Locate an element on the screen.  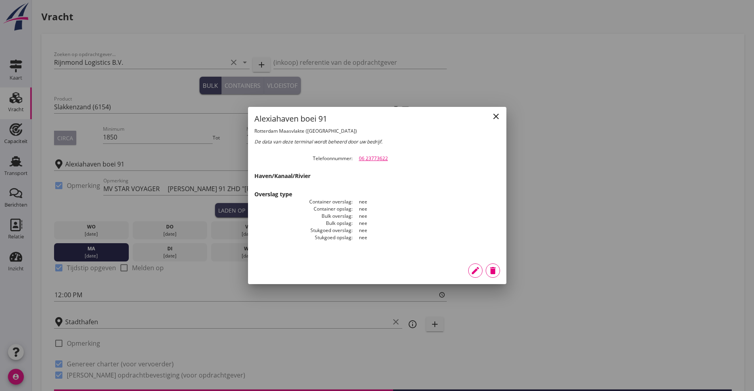
h3: Haven/Kanaal/Rivier is located at coordinates (377, 176).